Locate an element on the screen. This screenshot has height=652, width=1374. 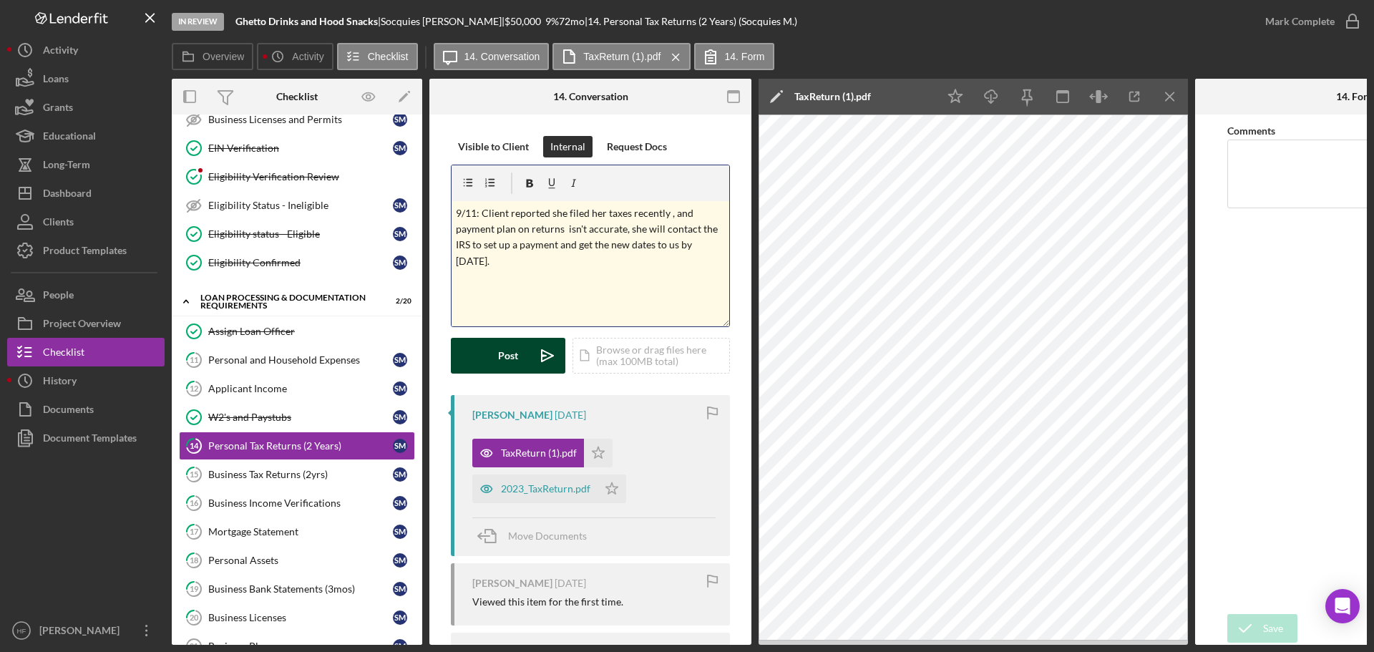
div: Save is located at coordinates (1274, 629).